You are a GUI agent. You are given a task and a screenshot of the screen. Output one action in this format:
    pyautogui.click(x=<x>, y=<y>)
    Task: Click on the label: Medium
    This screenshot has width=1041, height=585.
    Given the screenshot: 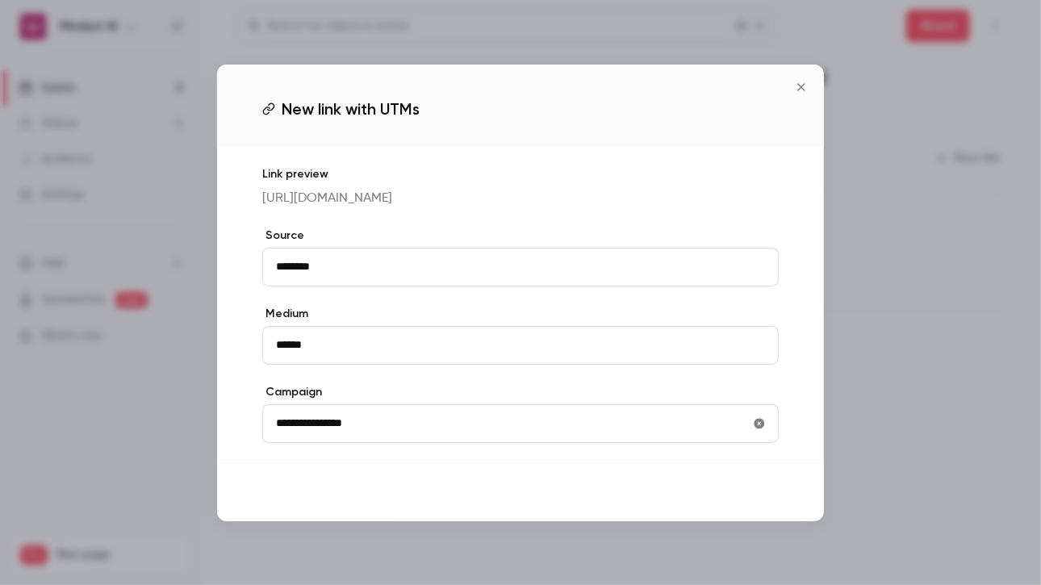 What is the action you would take?
    pyautogui.click(x=520, y=314)
    